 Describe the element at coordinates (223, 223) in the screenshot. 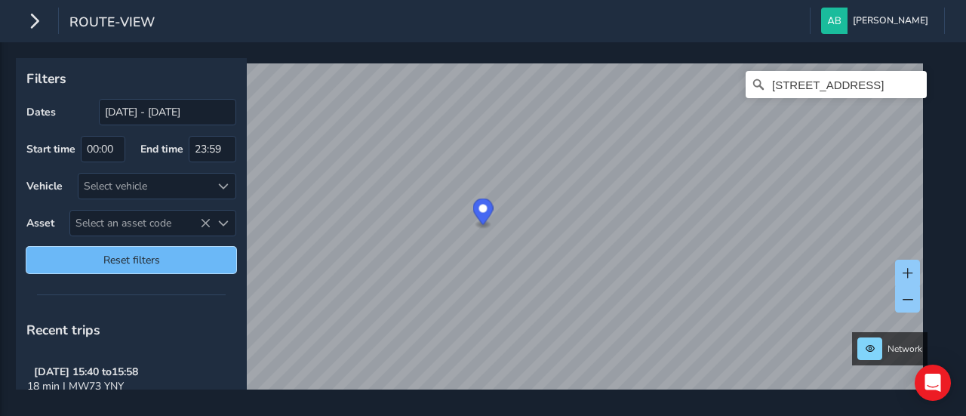

I see `div: Select an asset code` at that location.